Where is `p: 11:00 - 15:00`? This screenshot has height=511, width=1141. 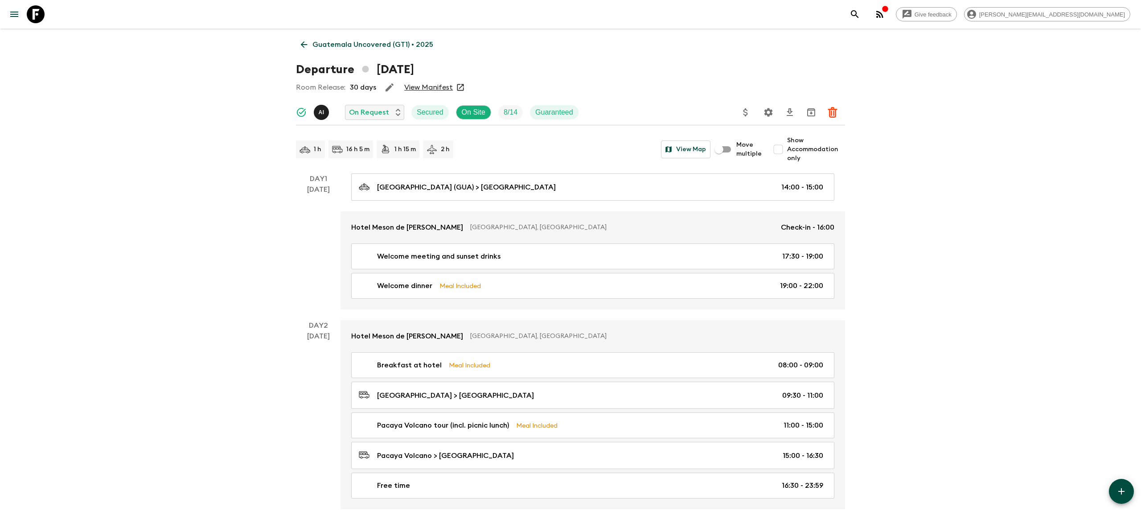
p: 11:00 - 15:00 is located at coordinates (803, 425).